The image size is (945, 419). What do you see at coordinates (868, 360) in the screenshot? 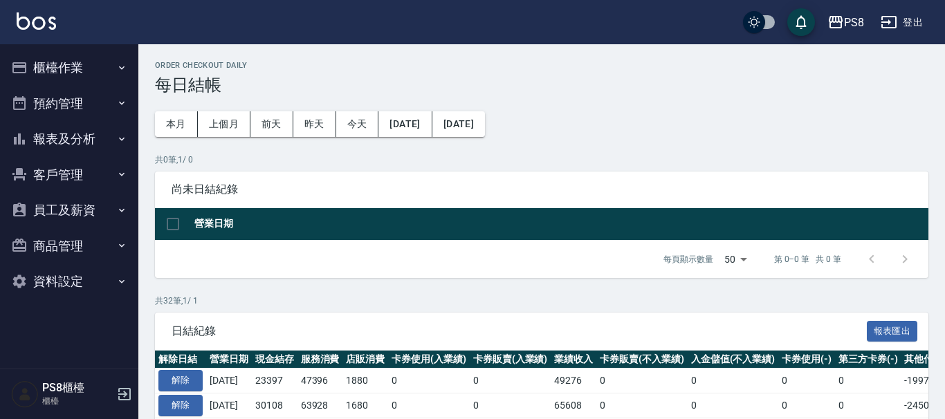
I see `th: 第三方卡券(-)` at bounding box center [868, 360].